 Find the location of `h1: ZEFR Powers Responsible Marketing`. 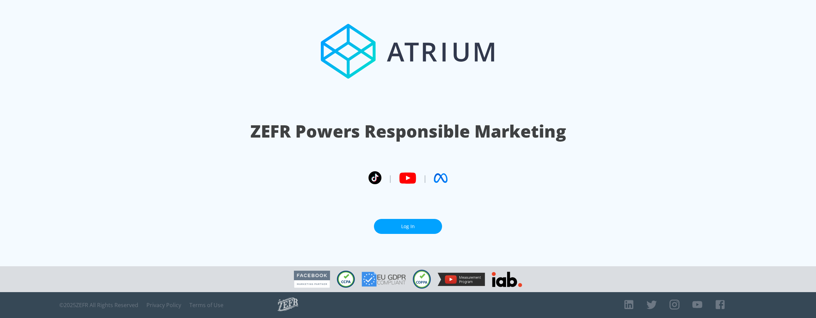

h1: ZEFR Powers Responsible Marketing is located at coordinates (408, 131).